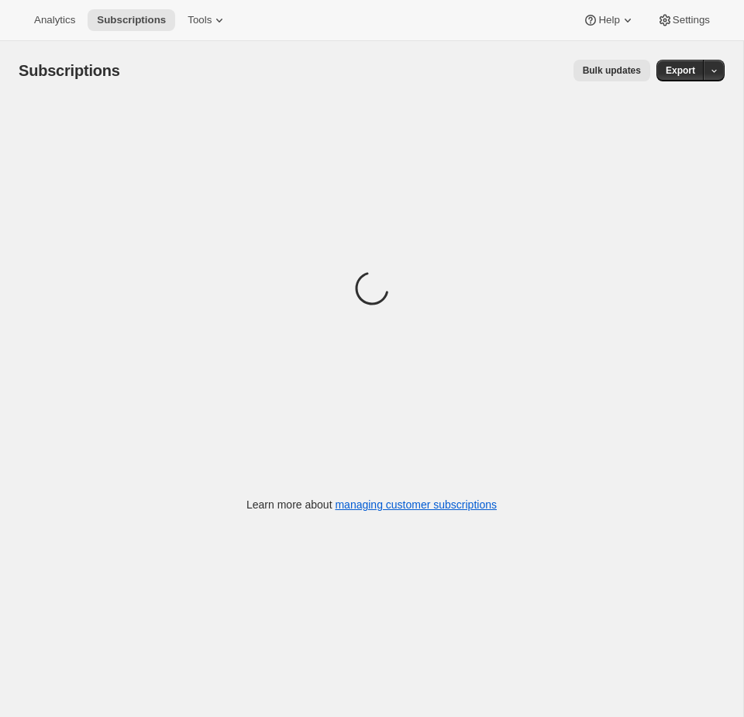 This screenshot has width=744, height=717. I want to click on button: Bulk updates, so click(612, 71).